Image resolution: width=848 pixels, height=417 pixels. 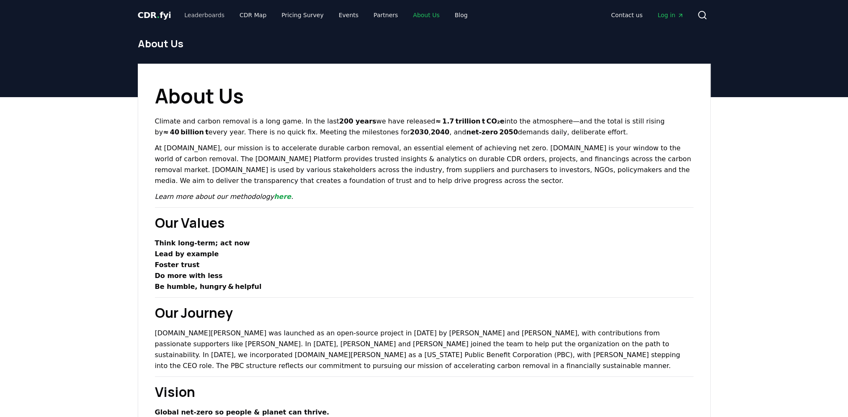 I want to click on p: Climate and carbon removal is a long game. In the last we have released into the atmosphere—and t..., so click(x=424, y=127).